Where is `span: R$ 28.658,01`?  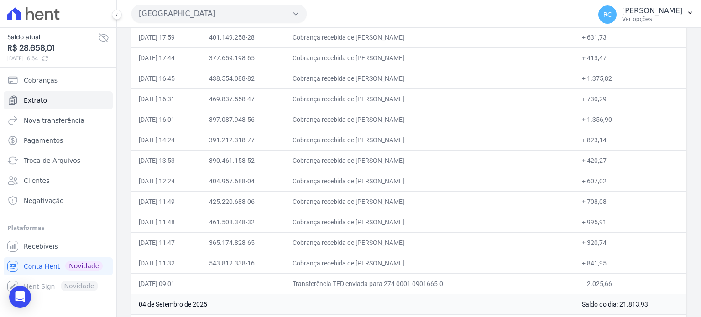
span: R$ 28.658,01 is located at coordinates (52, 48).